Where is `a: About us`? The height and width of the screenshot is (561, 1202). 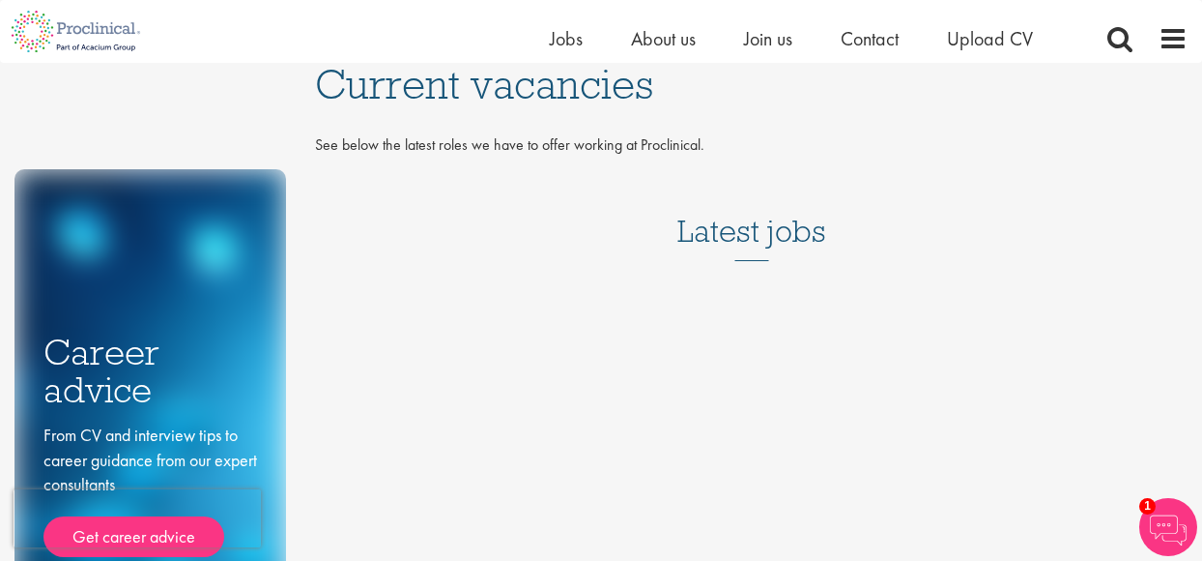
a: About us is located at coordinates (663, 39).